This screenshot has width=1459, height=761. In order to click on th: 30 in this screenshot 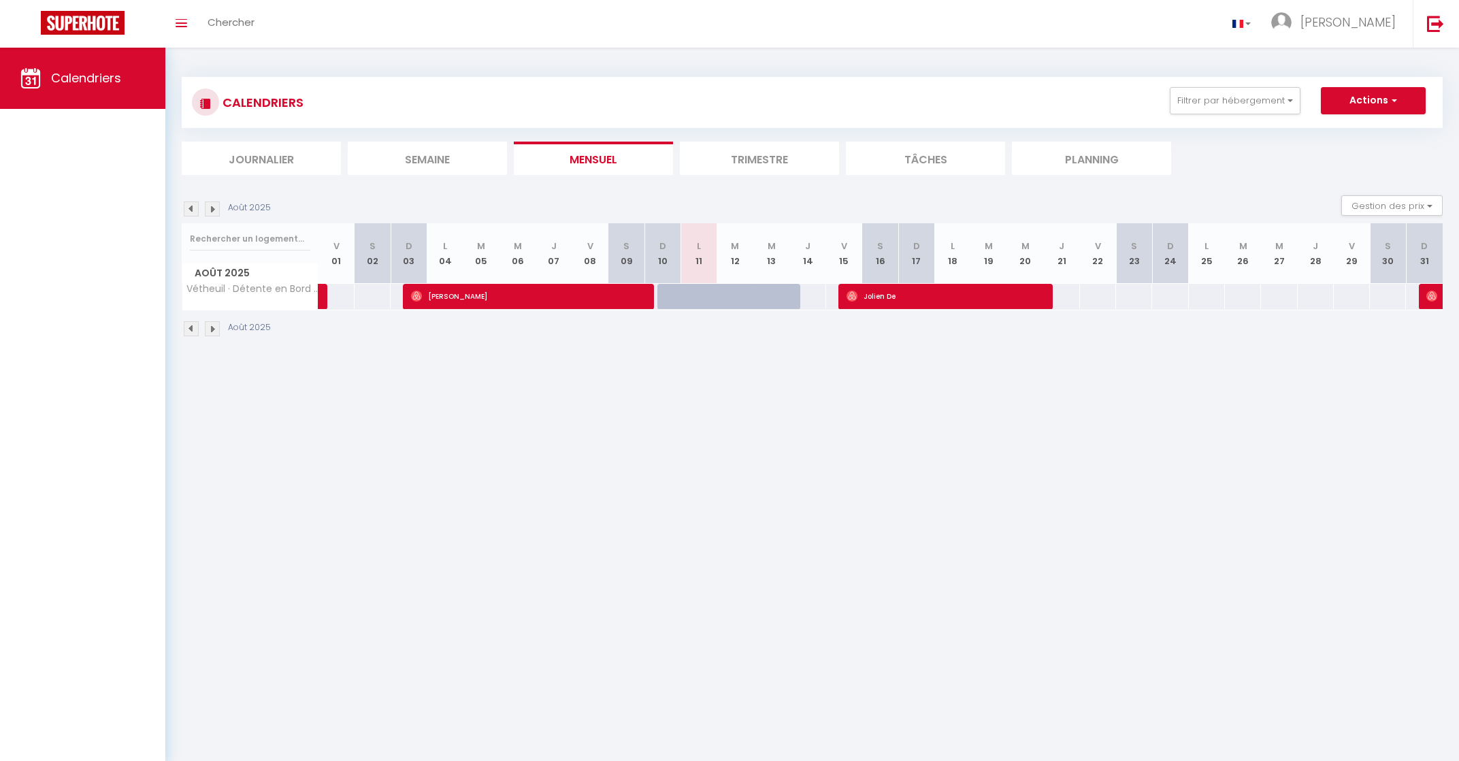, I will do `click(1388, 253)`.